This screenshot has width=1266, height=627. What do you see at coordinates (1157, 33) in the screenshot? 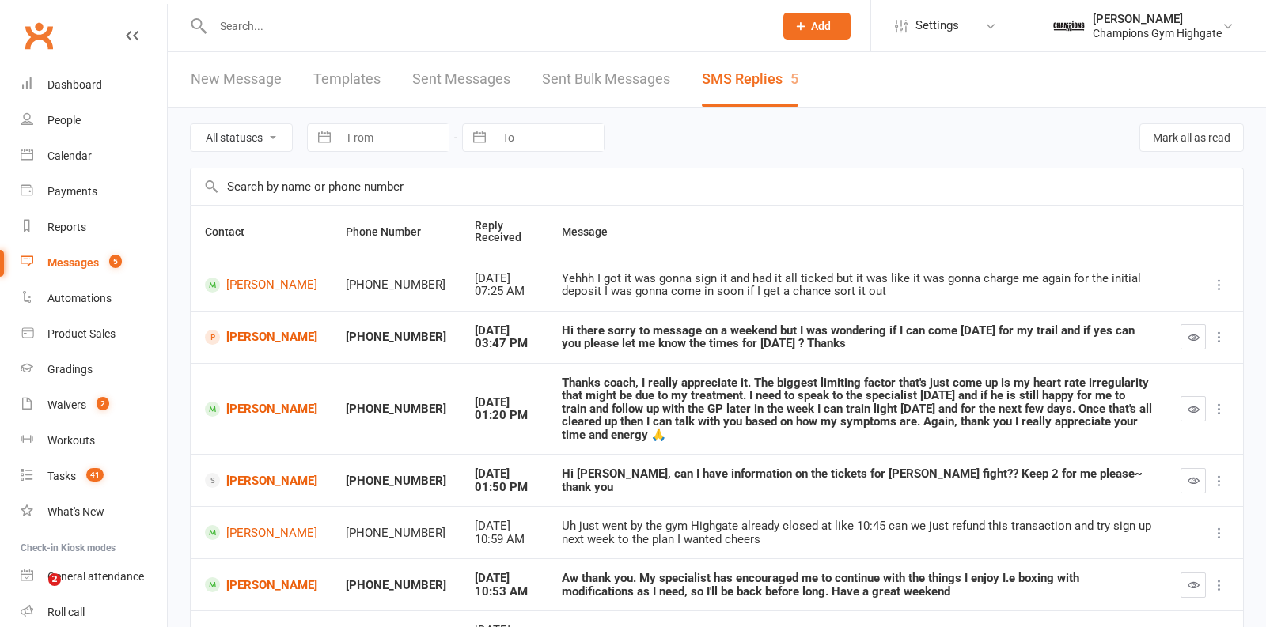
I see `div: Champions Gym Highgate` at bounding box center [1157, 33].